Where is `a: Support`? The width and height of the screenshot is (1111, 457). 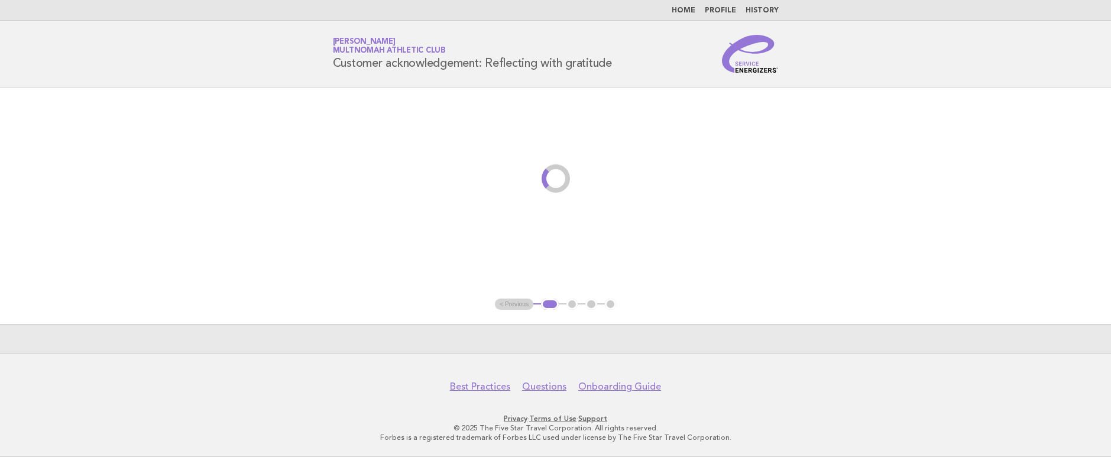 a: Support is located at coordinates (592, 419).